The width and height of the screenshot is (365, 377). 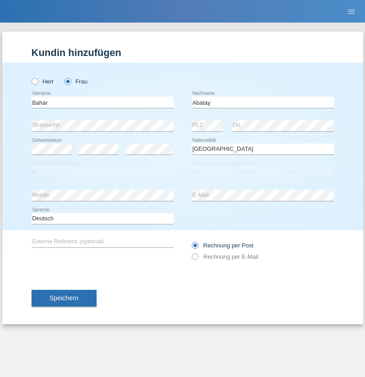 What do you see at coordinates (64, 298) in the screenshot?
I see `button: Speichern` at bounding box center [64, 298].